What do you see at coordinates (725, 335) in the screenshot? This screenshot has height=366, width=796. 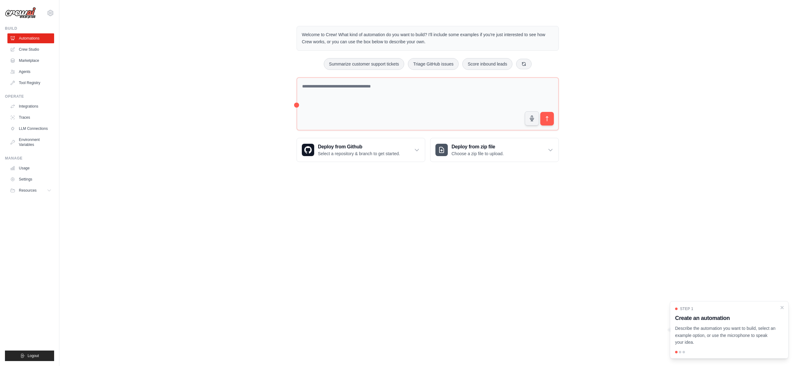 I see `p: Describe the automation you want to build, select an example option, or use the microphone to spe...` at bounding box center [725, 335].